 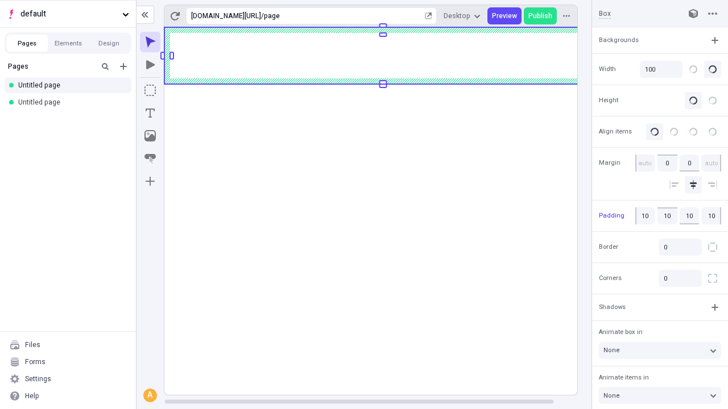 What do you see at coordinates (620, 332) in the screenshot?
I see `span: Animate box in` at bounding box center [620, 332].